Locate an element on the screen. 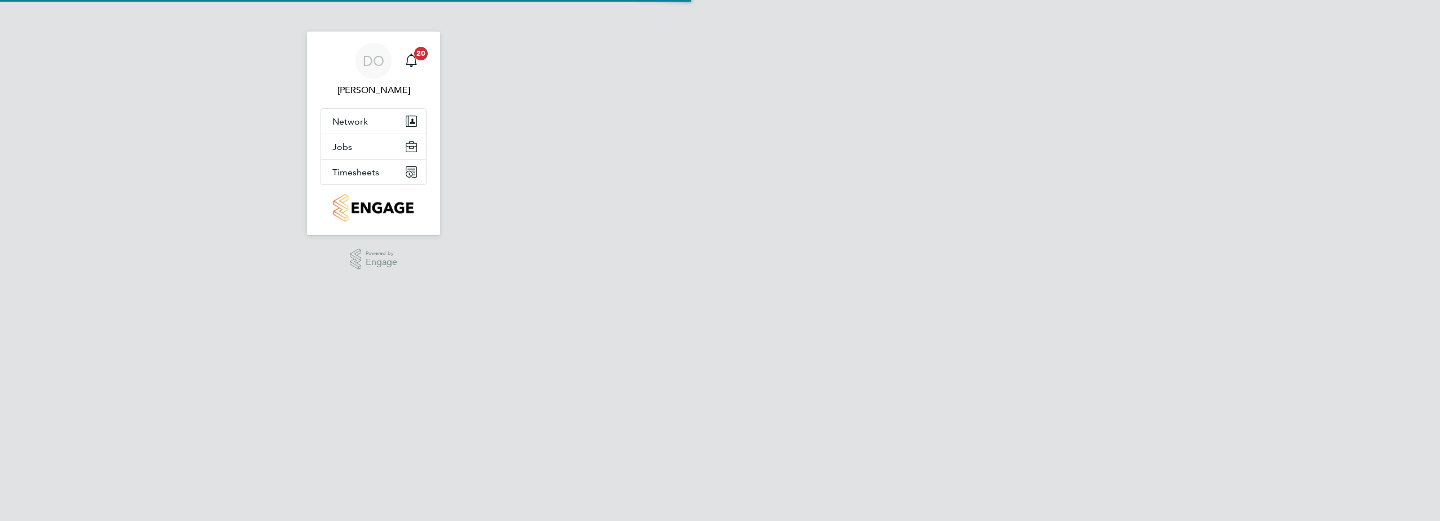 This screenshot has width=1440, height=521. span: Timesheets is located at coordinates (355, 172).